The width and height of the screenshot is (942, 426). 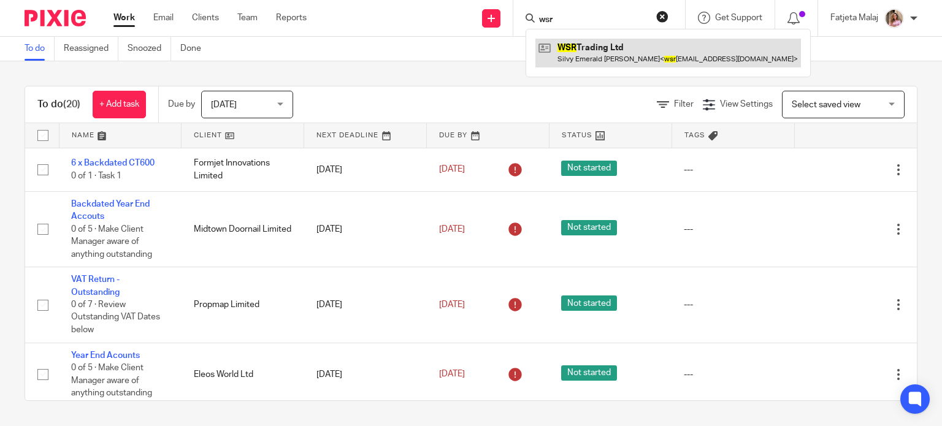 I want to click on a: Snoozed, so click(x=149, y=48).